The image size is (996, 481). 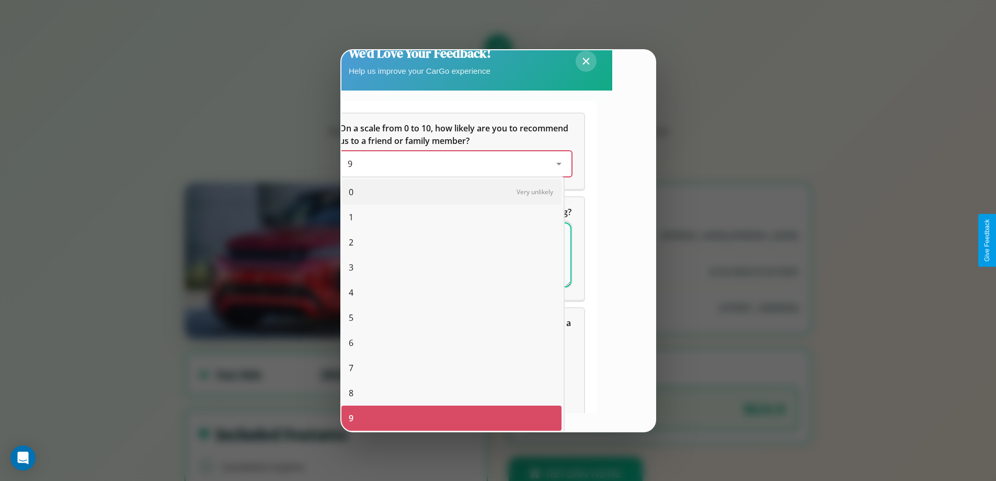 I want to click on div: 4, so click(x=451, y=292).